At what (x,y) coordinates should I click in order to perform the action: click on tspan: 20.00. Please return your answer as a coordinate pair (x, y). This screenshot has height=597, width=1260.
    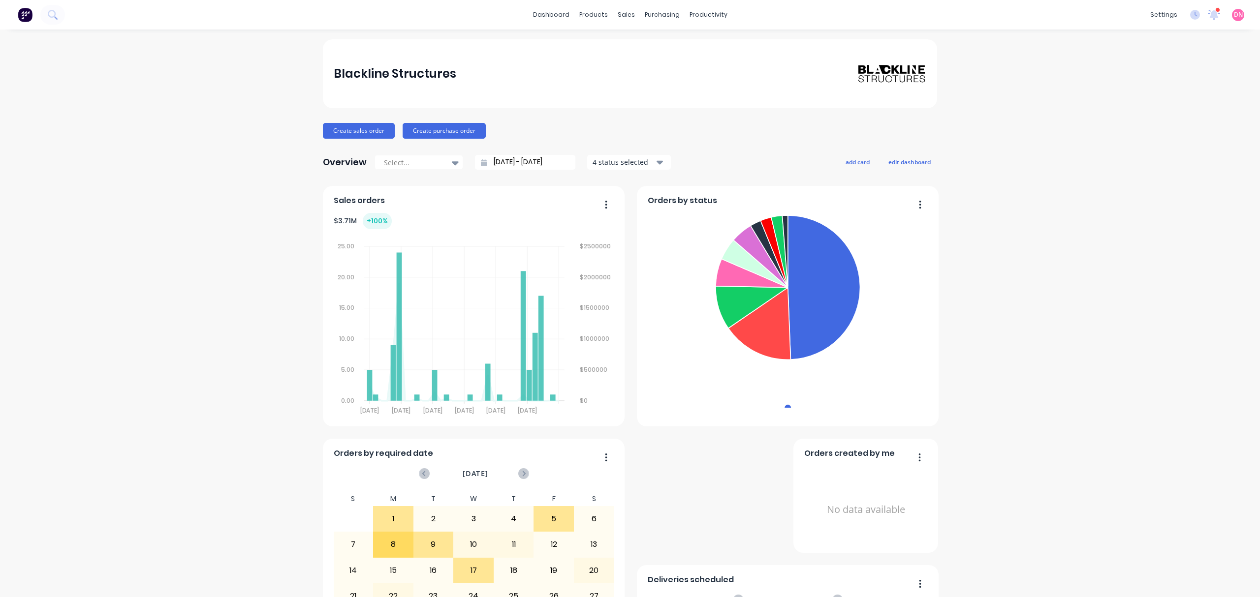
    Looking at the image, I should click on (345, 277).